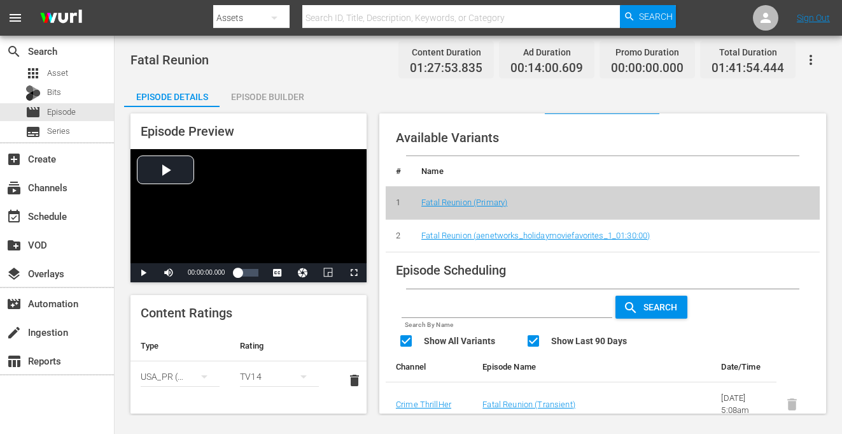 The height and width of the screenshot is (434, 842). I want to click on p: Search By Name, so click(507, 325).